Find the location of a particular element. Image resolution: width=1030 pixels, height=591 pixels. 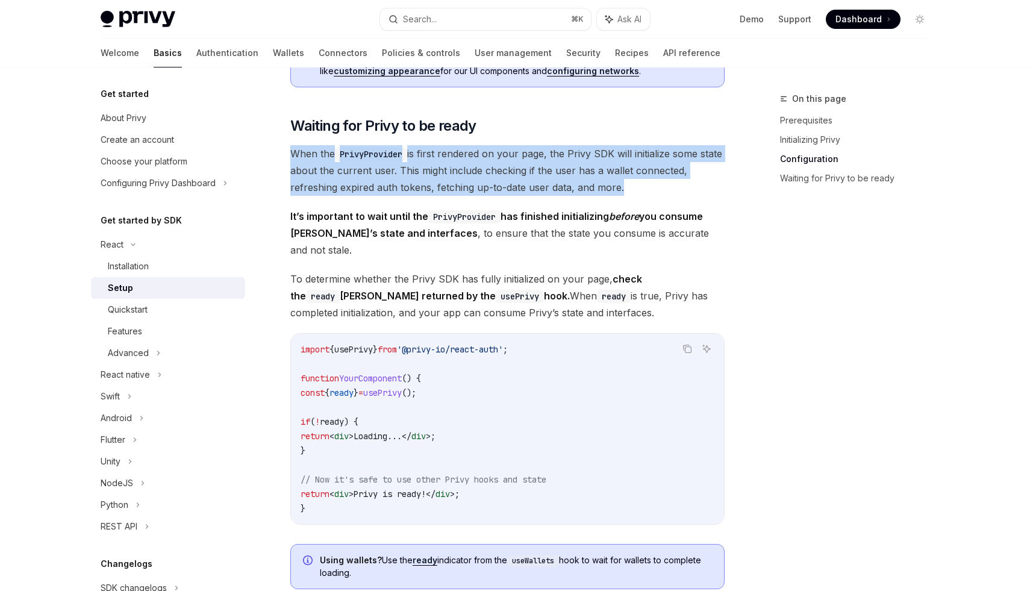

span: On this page is located at coordinates (819, 99).